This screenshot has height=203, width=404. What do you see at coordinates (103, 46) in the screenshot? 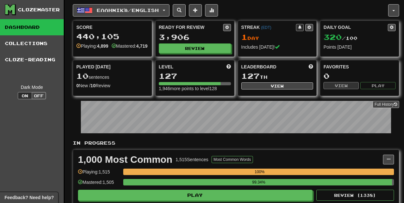
I see `strong: 4,899` at bounding box center [103, 46].